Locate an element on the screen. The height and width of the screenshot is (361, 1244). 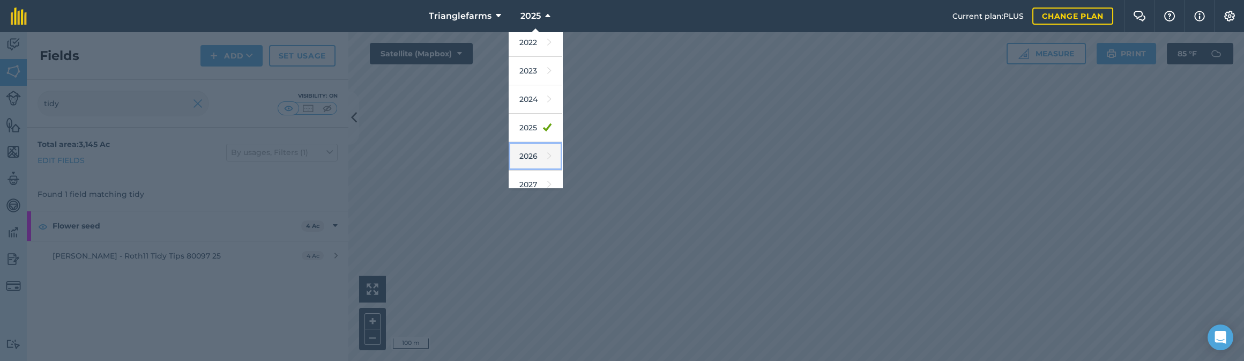
div: Open Intercom Messenger is located at coordinates (1220, 337).